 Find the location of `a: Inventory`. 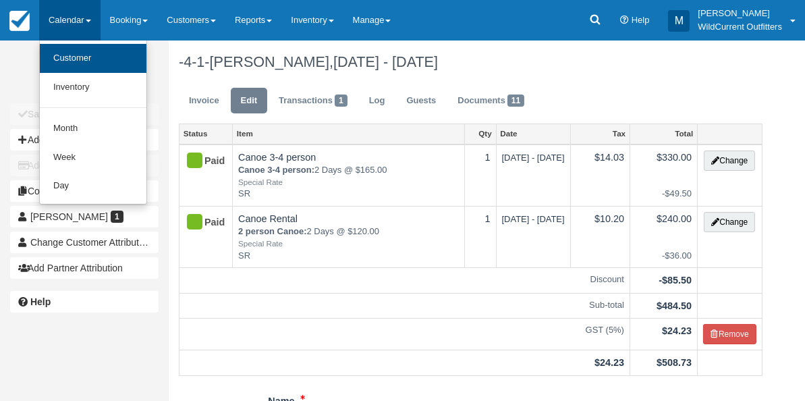

a: Inventory is located at coordinates (93, 87).